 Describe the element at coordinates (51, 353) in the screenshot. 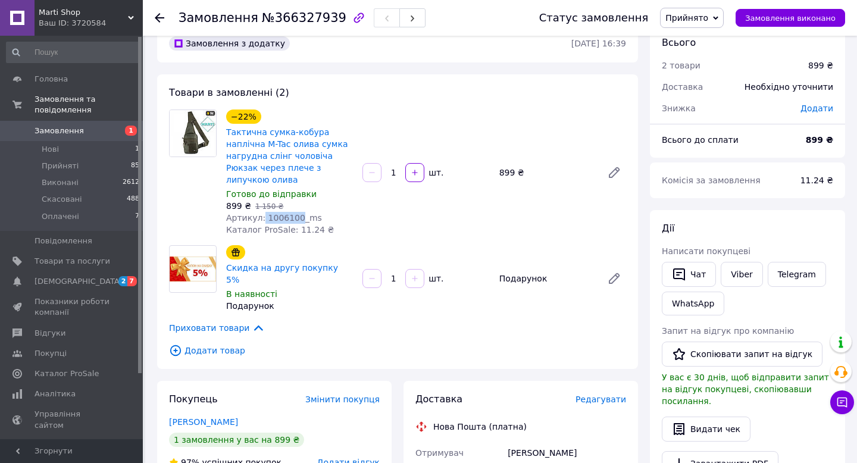

I see `span: Покупці` at that location.